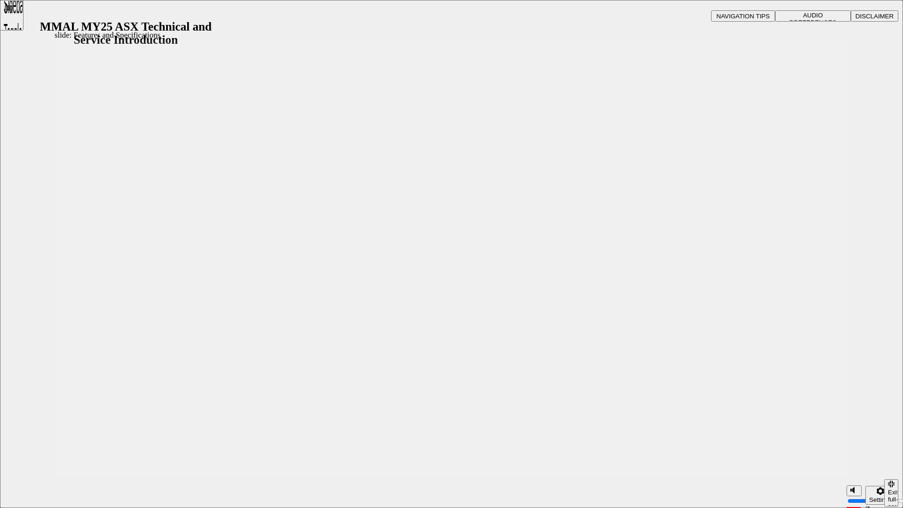 The height and width of the screenshot is (508, 903). What do you see at coordinates (892, 493) in the screenshot?
I see `button: Exit full-screen (Ctrl+Alt+F)` at bounding box center [892, 493].